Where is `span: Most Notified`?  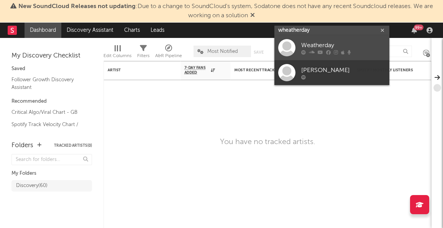
span: Most Notified is located at coordinates (223, 51).